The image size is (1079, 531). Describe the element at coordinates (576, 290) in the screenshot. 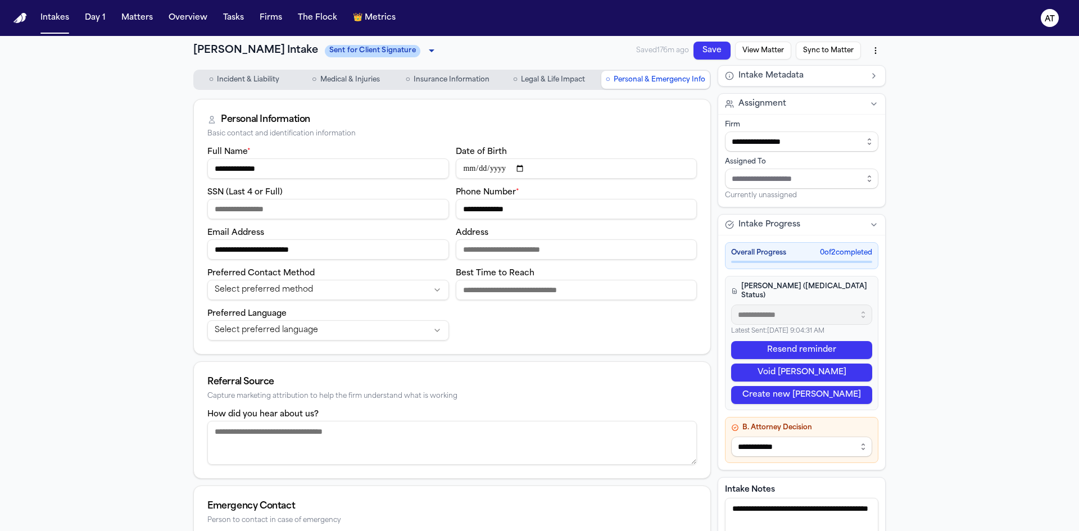

I see `input: Best time to reach` at that location.